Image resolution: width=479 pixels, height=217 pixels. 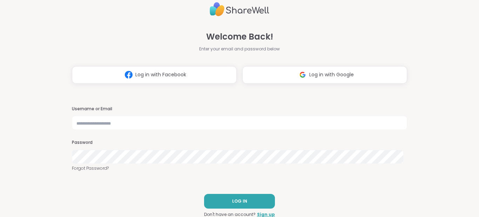 I want to click on span: LOG IN, so click(x=239, y=201).